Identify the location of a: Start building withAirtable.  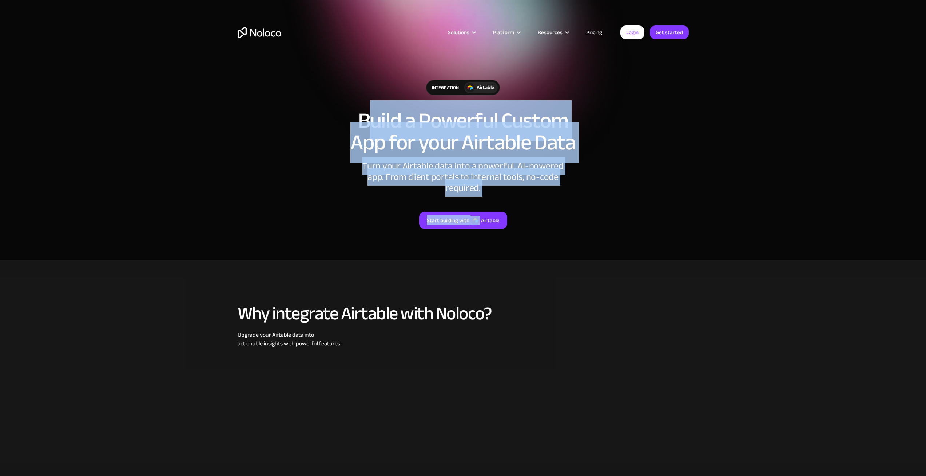
(463, 220).